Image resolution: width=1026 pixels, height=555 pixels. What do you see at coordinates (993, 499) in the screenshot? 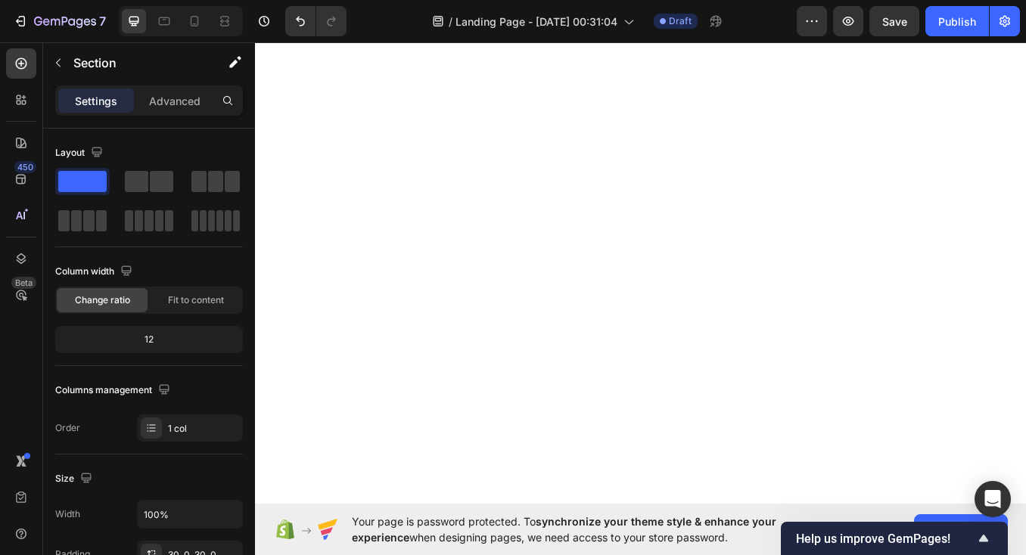
I see `div: Open Intercom Messenger` at bounding box center [993, 499].